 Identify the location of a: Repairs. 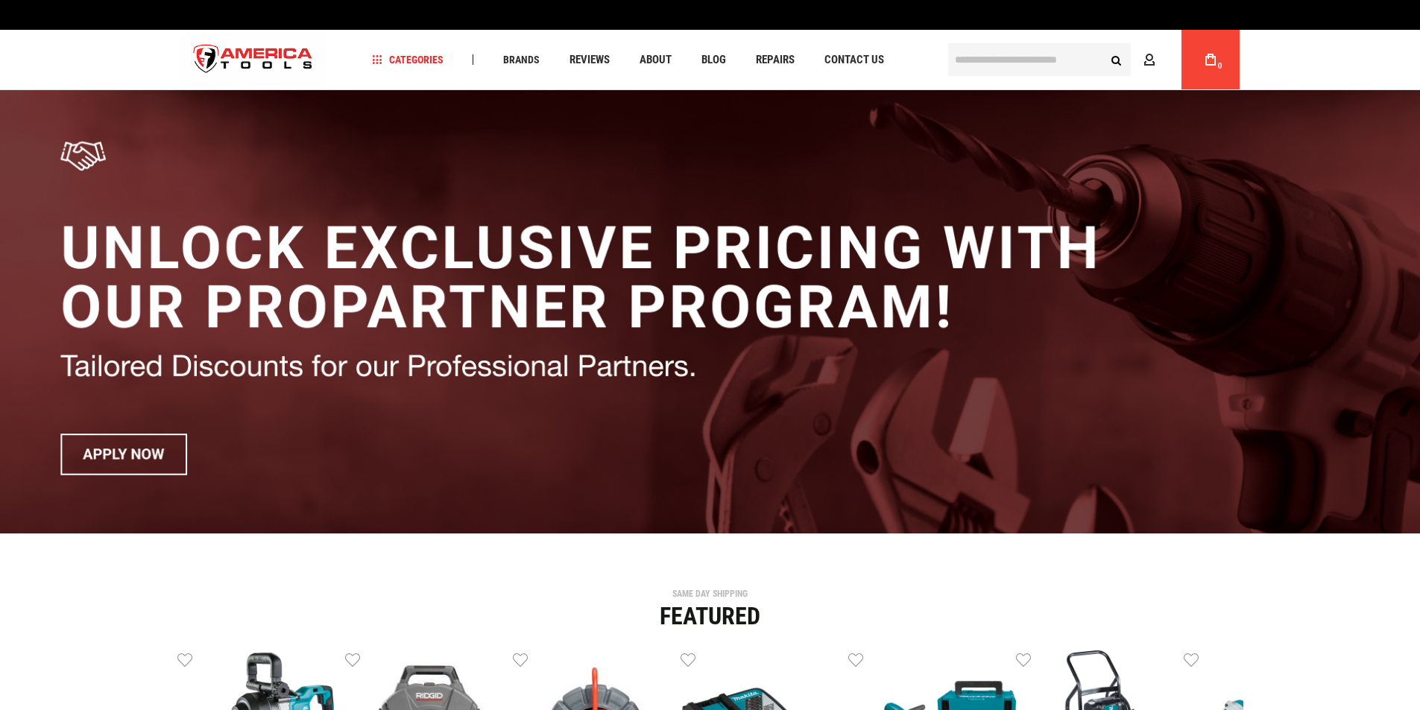
(775, 60).